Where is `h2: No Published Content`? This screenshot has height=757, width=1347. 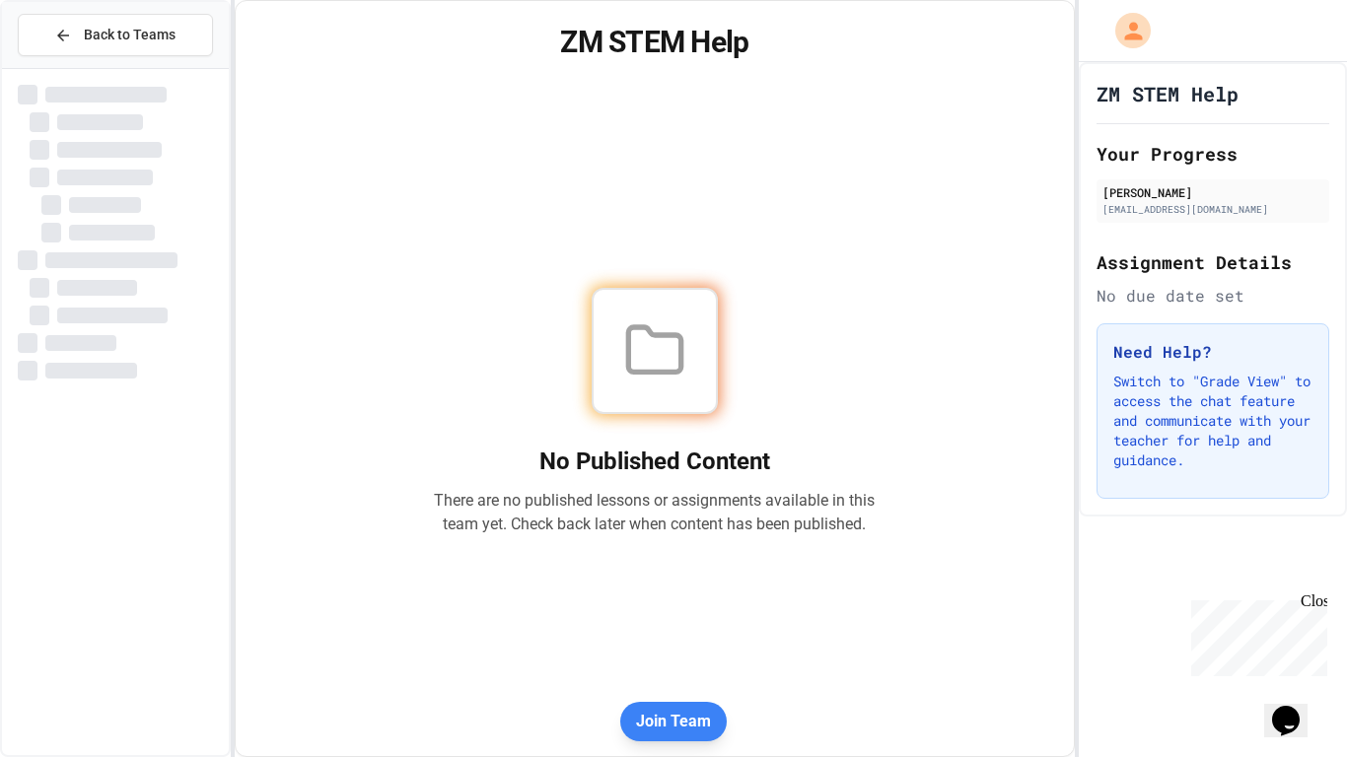
h2: No Published Content is located at coordinates (655, 462).